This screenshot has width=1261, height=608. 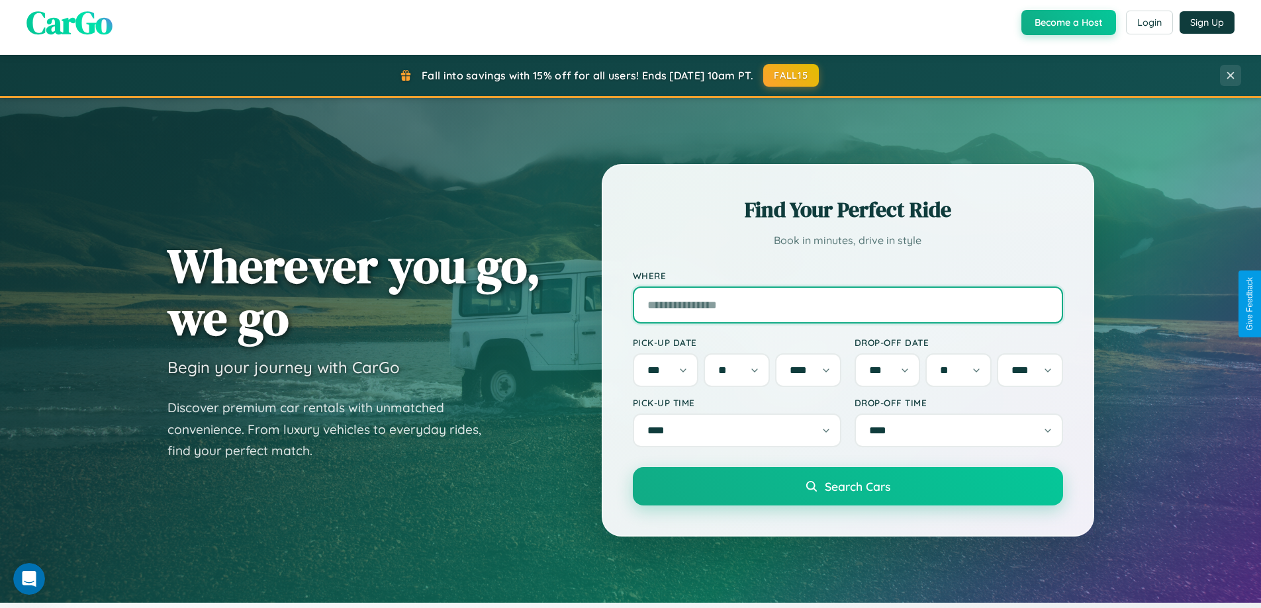 I want to click on button: Search Cars, so click(x=848, y=487).